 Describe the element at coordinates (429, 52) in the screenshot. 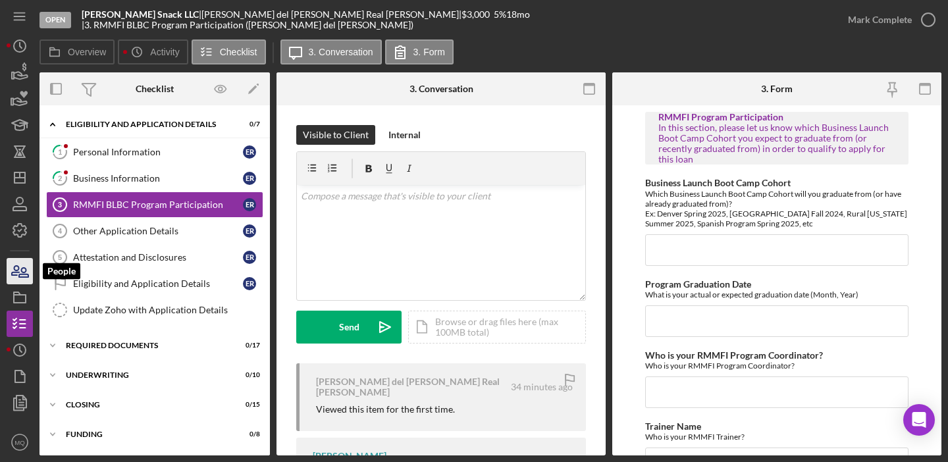

I see `label: 3. Form` at that location.